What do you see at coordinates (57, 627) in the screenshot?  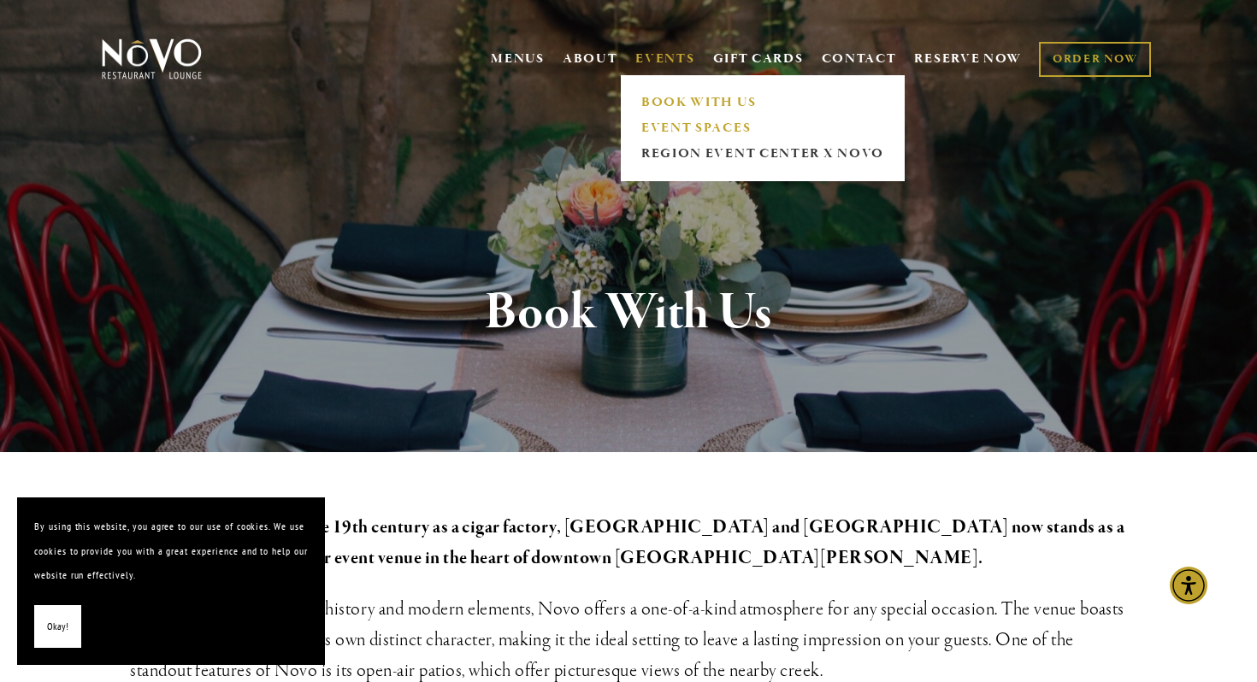 I see `button: Okay!` at bounding box center [57, 627].